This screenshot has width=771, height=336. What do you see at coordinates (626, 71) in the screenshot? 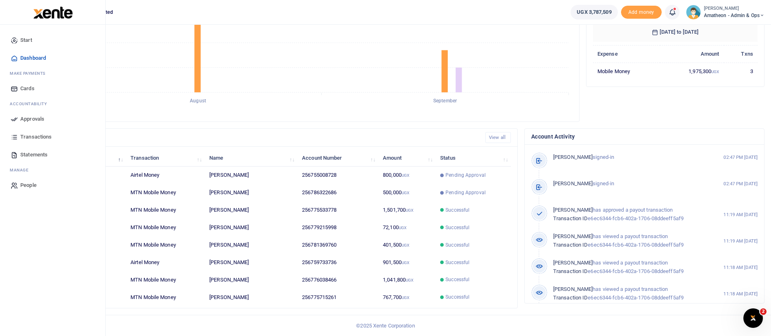
I see `td: Mobile Money` at bounding box center [626, 71].